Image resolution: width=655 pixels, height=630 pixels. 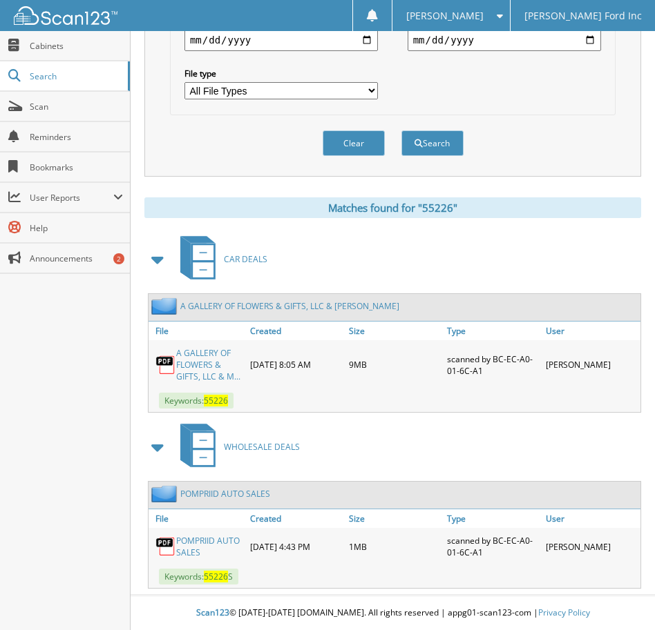 What do you see at coordinates (220, 259) in the screenshot?
I see `a: CAR DEALS` at bounding box center [220, 259].